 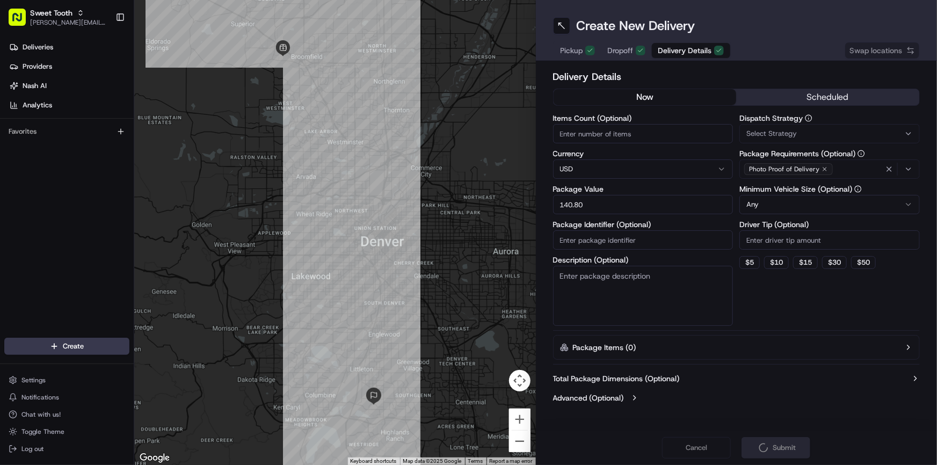 What do you see at coordinates (834, 262) in the screenshot?
I see `button: $30` at bounding box center [834, 262].